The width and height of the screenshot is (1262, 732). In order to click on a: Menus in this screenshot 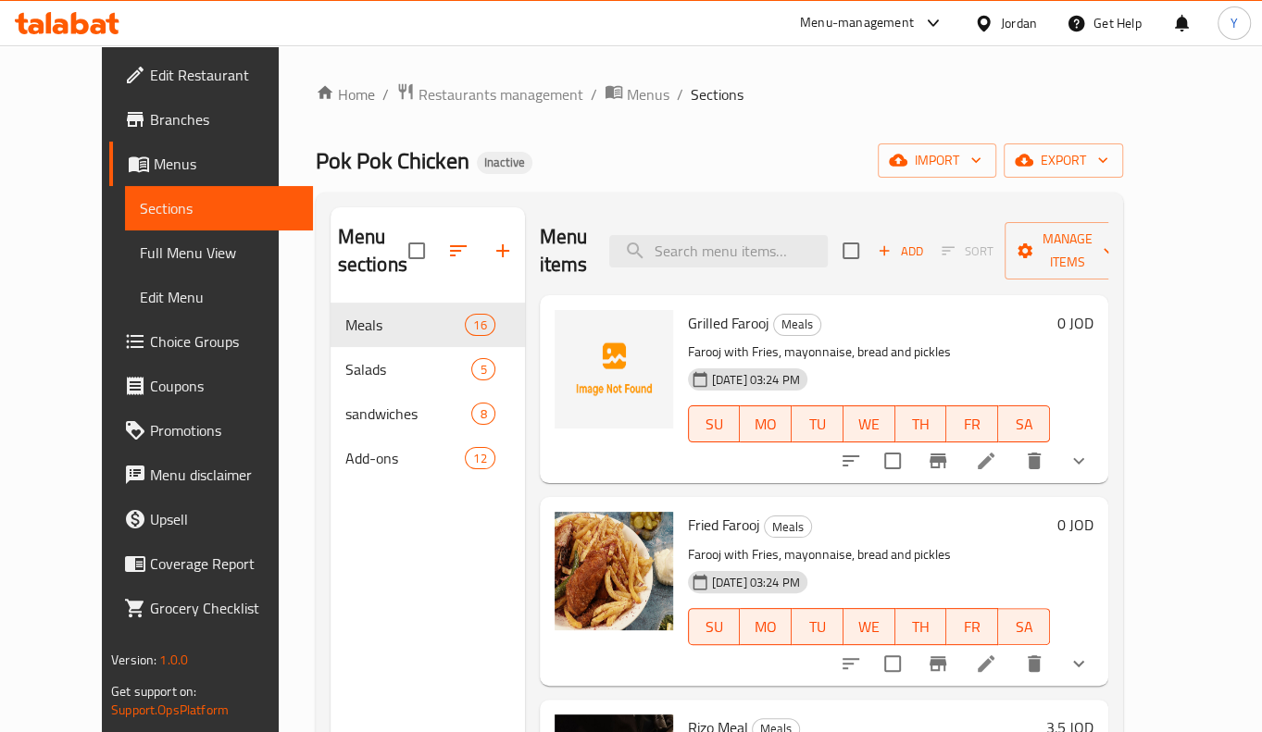, I will do `click(211, 164)`.